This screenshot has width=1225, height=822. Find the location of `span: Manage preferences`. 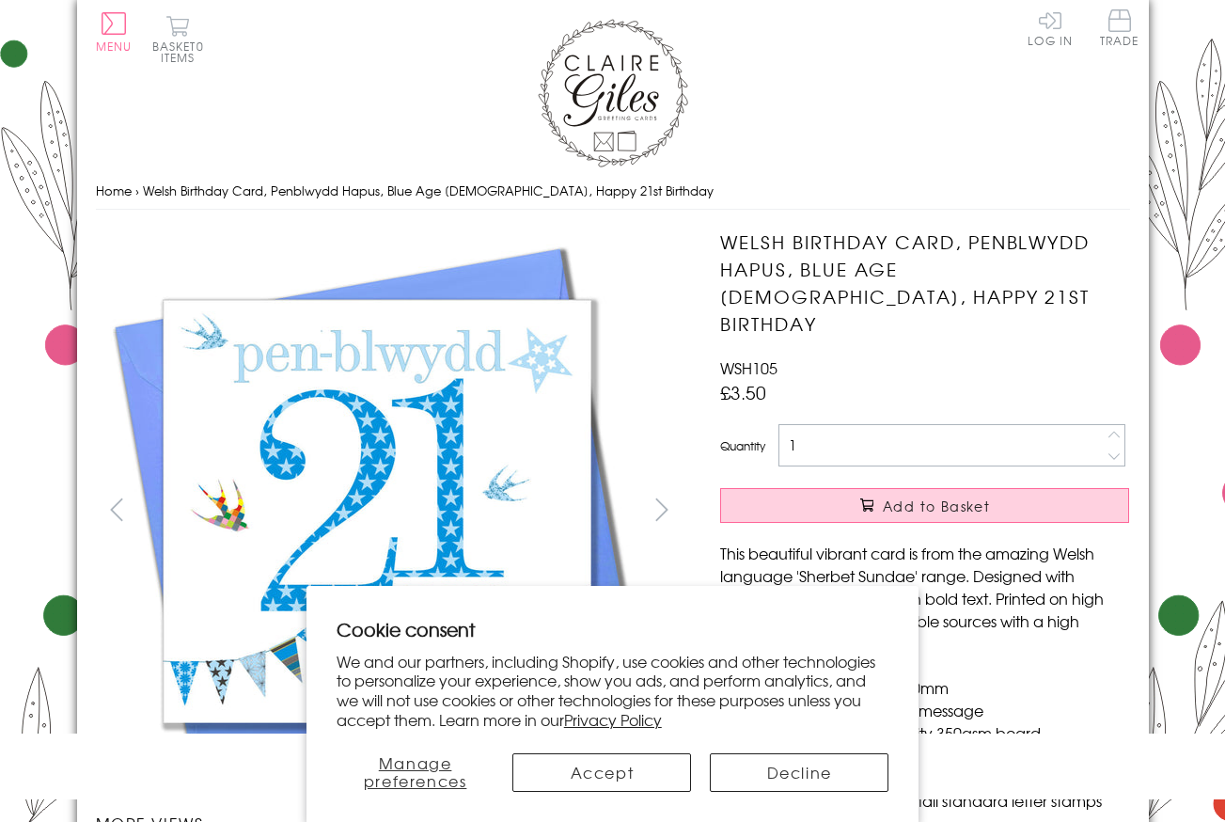

span: Manage preferences is located at coordinates (416, 771).